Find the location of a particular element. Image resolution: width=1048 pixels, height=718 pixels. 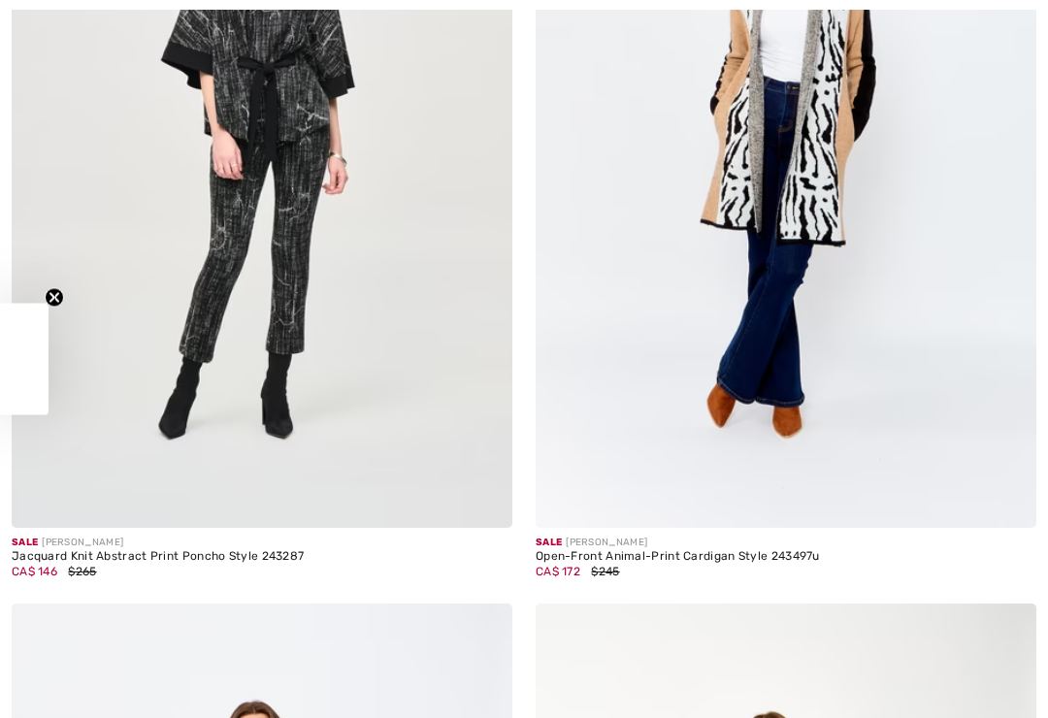

button: Close teaser is located at coordinates (54, 298).